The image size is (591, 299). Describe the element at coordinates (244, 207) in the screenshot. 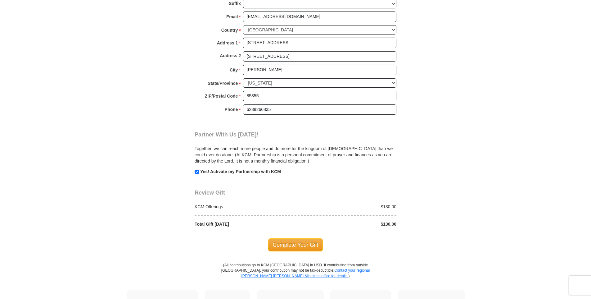

I see `div: KCM Offerings` at that location.